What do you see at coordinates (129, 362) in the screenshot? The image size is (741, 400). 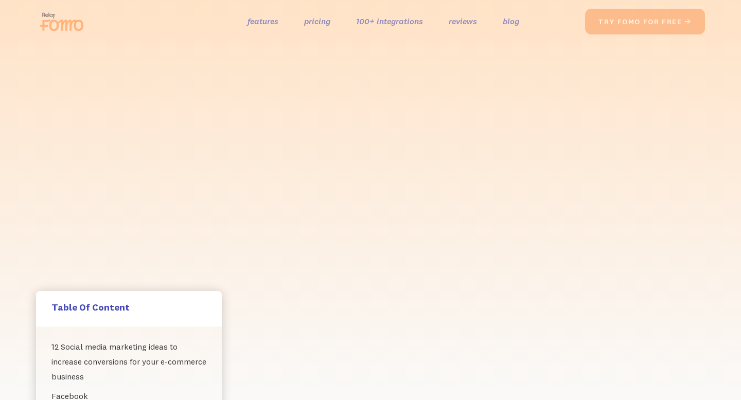 I see `a: 12 Social media marketing ideas to increase conversions for your e-commerce business` at bounding box center [129, 362].